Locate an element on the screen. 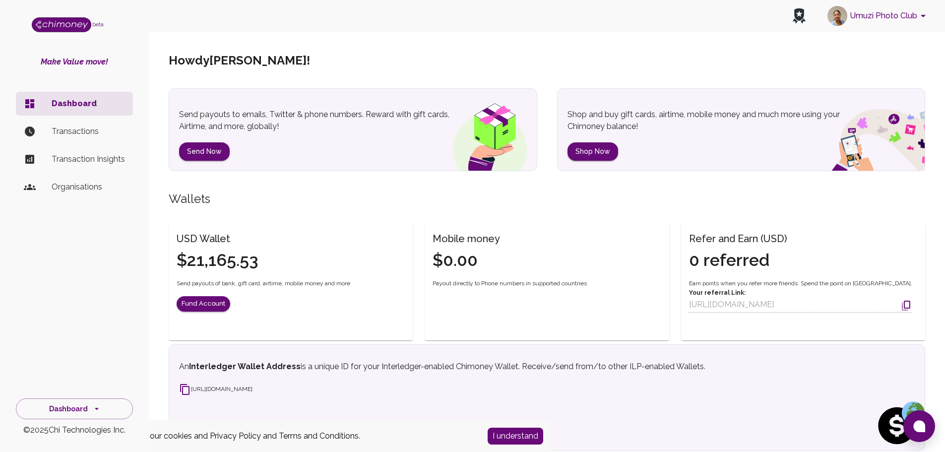  span: beta is located at coordinates (98, 24).